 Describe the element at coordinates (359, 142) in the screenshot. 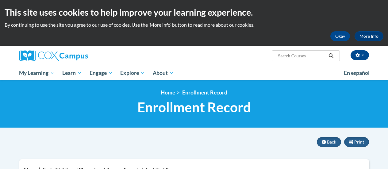

I see `span: Print` at that location.